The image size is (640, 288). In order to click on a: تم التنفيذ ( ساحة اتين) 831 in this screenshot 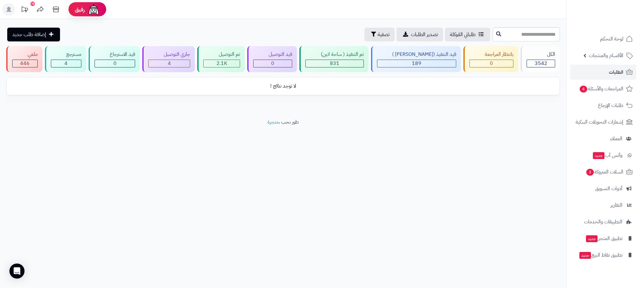, I will do `click(334, 59)`.